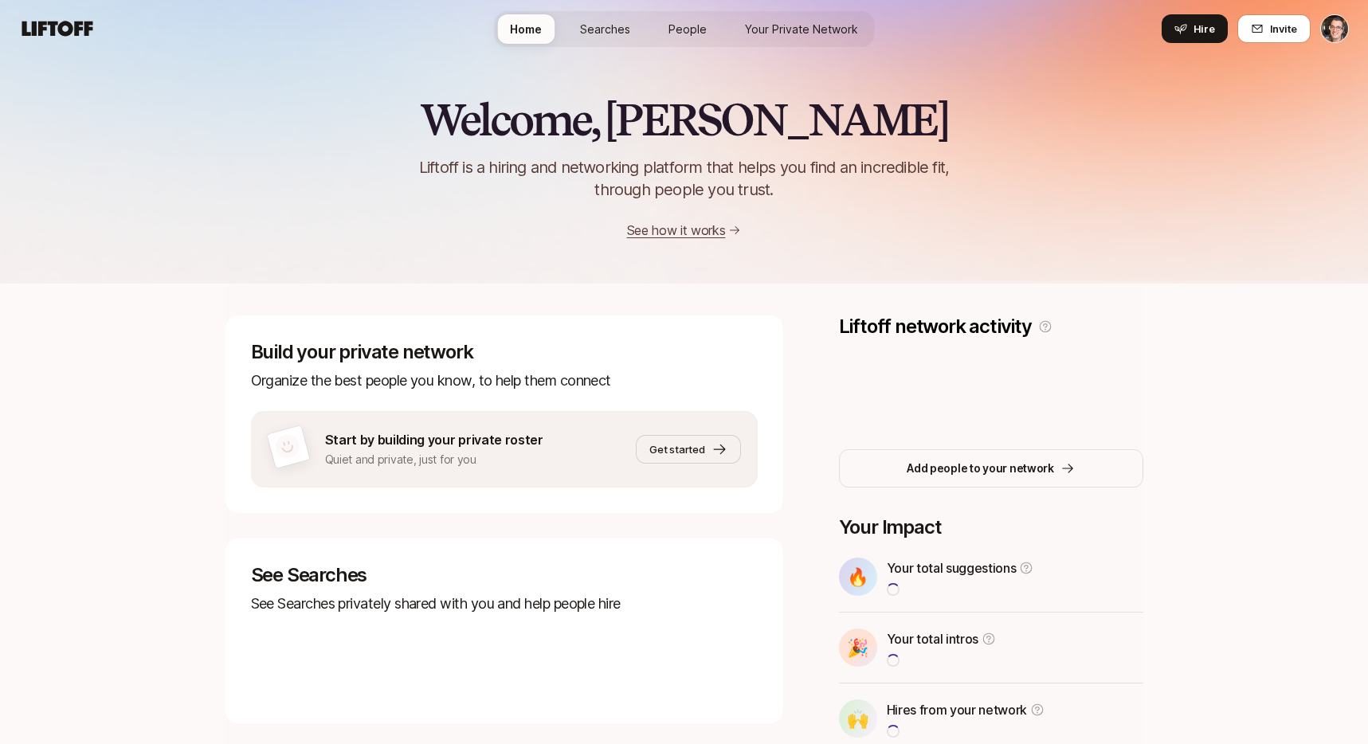  Describe the element at coordinates (526, 29) in the screenshot. I see `span: Home` at that location.